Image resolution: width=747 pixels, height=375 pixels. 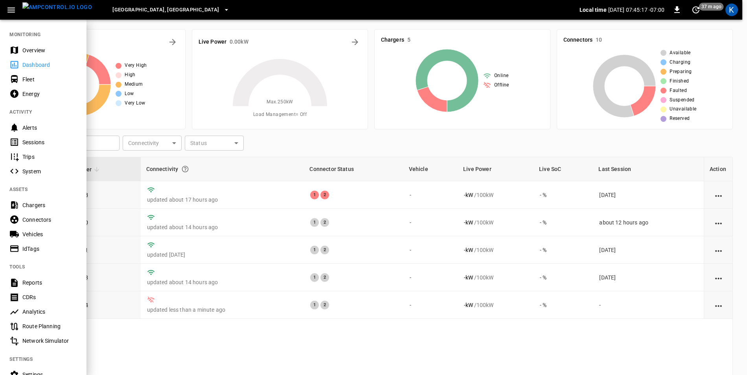 I want to click on div: Alerts, so click(x=50, y=128).